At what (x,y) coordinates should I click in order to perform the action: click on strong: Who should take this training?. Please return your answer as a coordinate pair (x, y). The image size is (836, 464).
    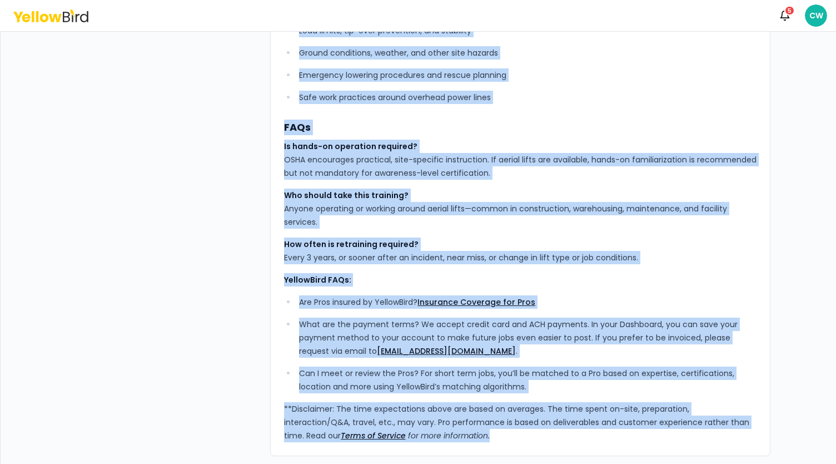
    Looking at the image, I should click on (346, 195).